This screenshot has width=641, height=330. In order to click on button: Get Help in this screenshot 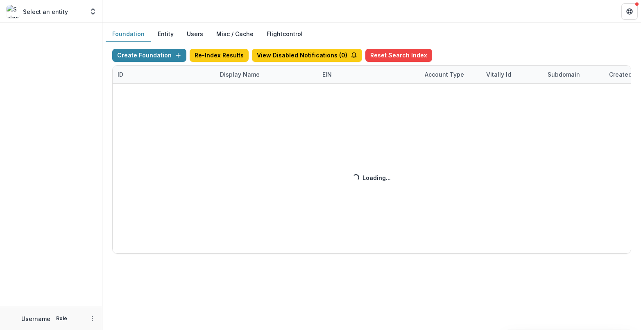, I will do `click(629, 11)`.